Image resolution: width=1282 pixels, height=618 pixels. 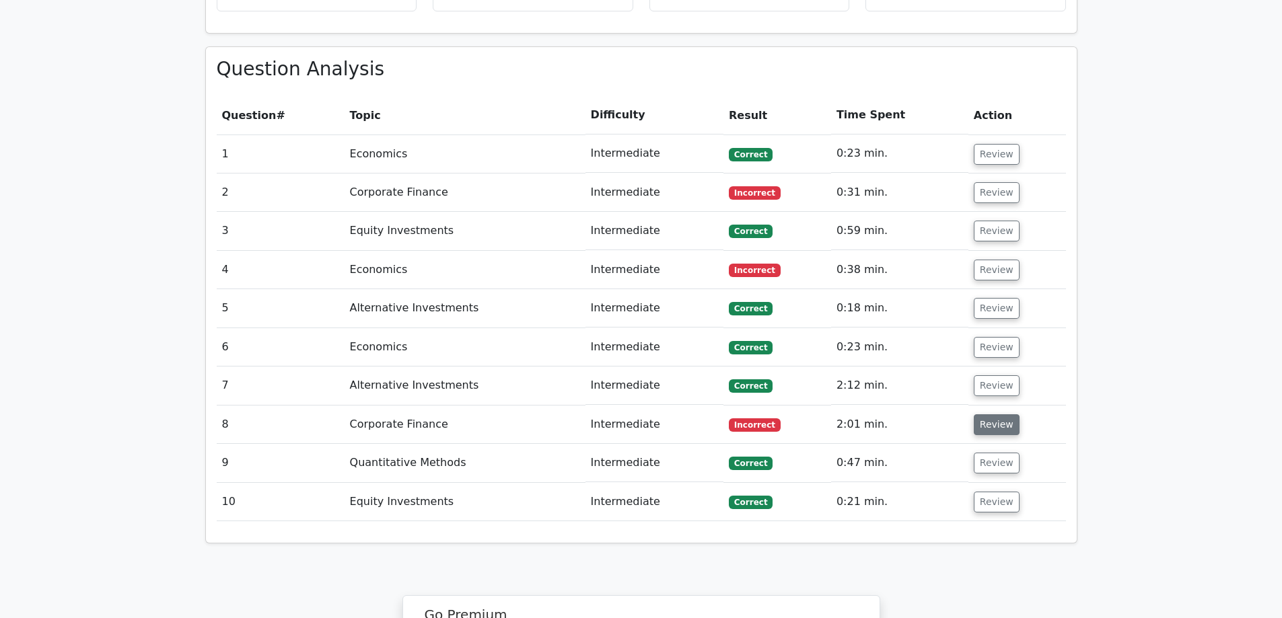 I want to click on td: 0:59 min., so click(x=899, y=231).